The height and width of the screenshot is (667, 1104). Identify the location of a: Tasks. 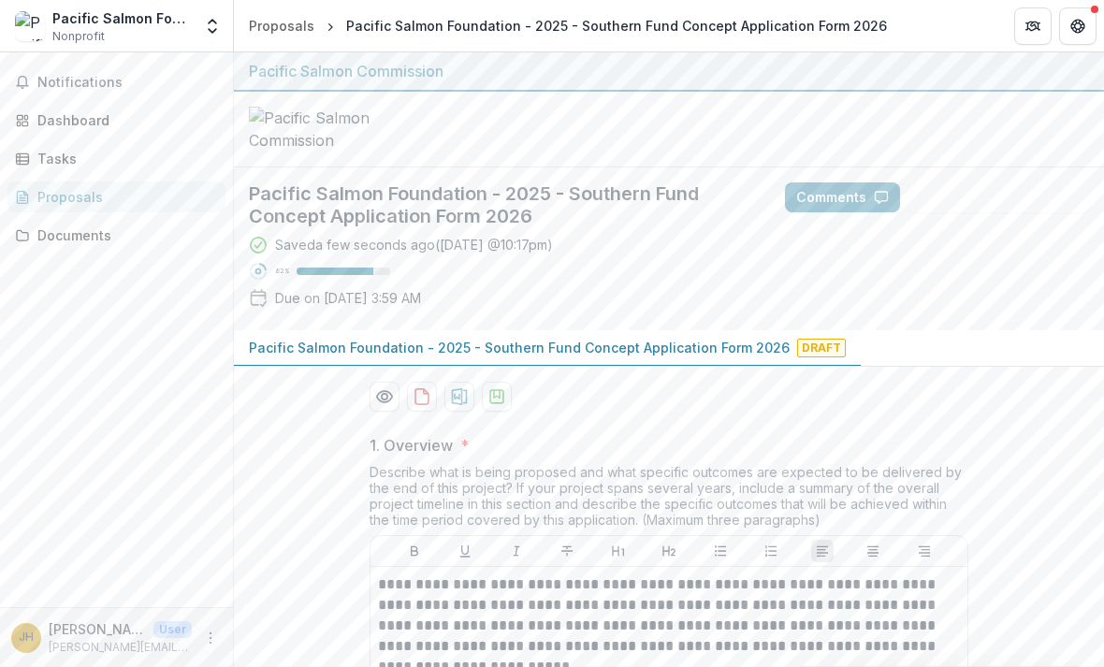
(116, 158).